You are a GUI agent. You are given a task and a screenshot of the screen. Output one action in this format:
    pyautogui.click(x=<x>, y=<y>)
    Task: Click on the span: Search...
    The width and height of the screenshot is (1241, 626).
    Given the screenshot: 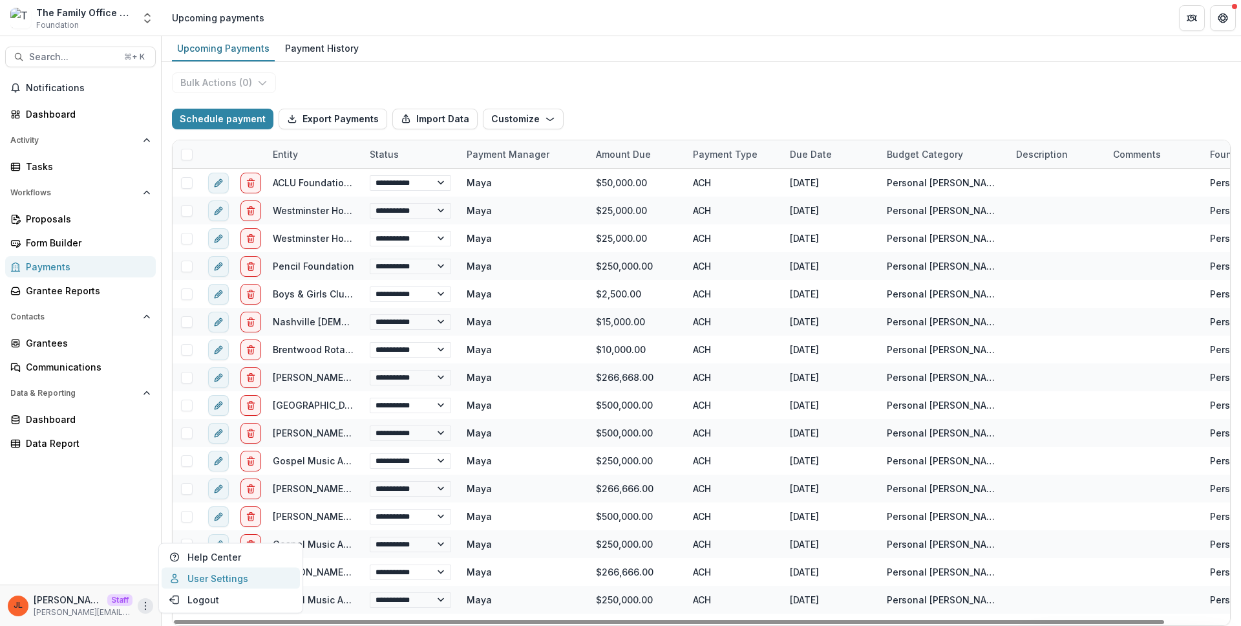 What is the action you would take?
    pyautogui.click(x=72, y=57)
    